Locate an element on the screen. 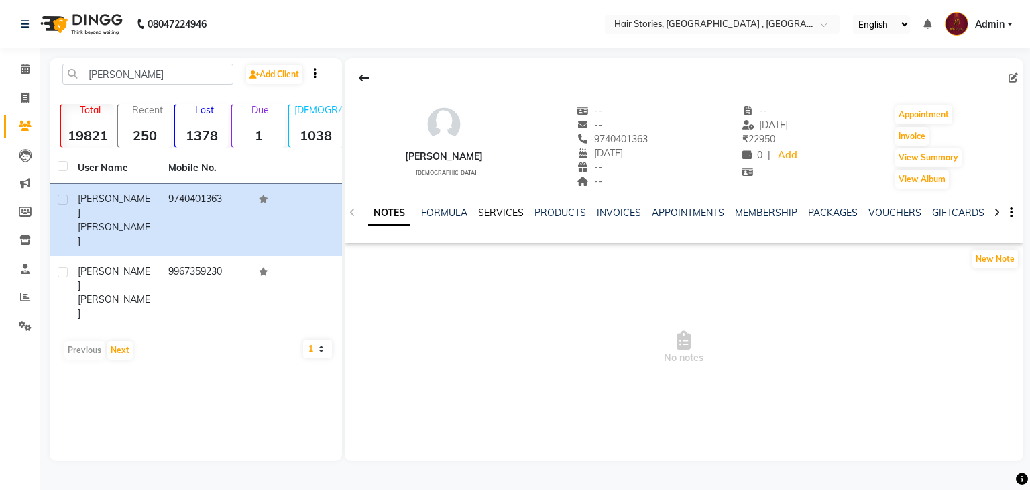  a: SERVICES is located at coordinates (501, 213).